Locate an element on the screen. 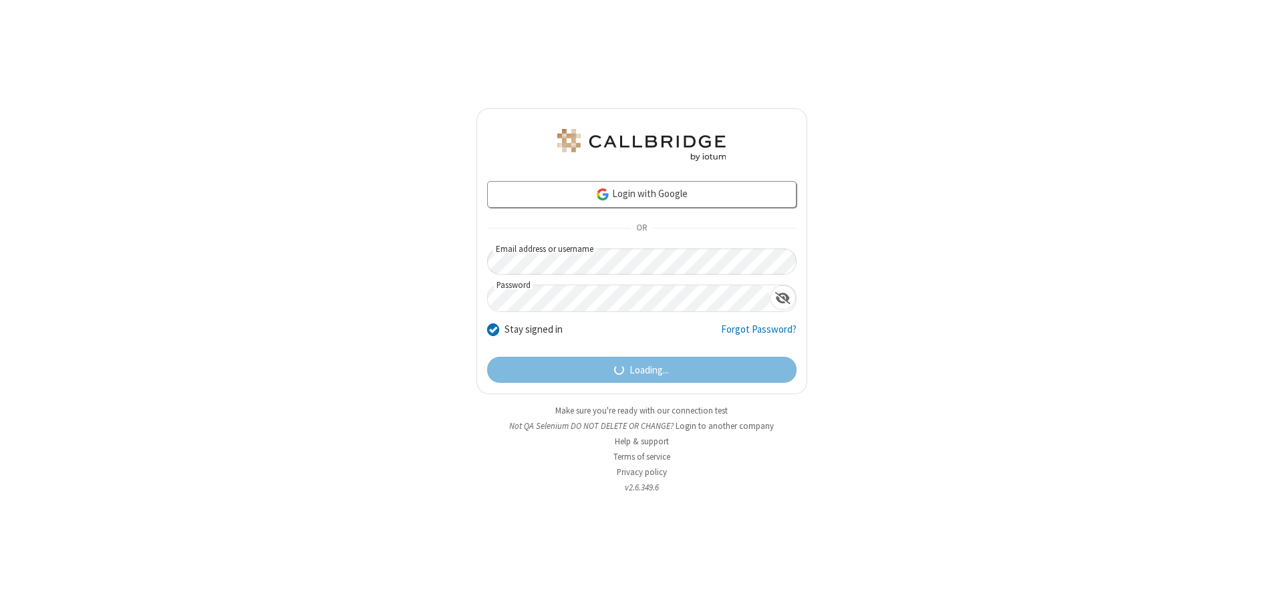  li: v2.6.349.6 is located at coordinates (642, 487).